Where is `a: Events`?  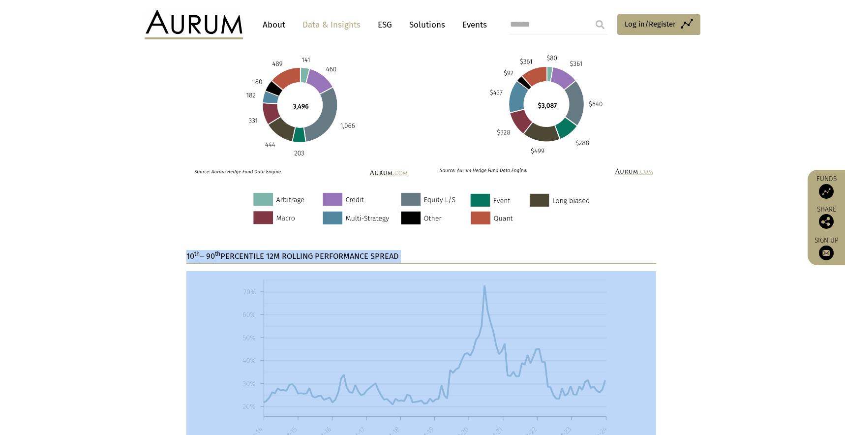 a: Events is located at coordinates (472, 25).